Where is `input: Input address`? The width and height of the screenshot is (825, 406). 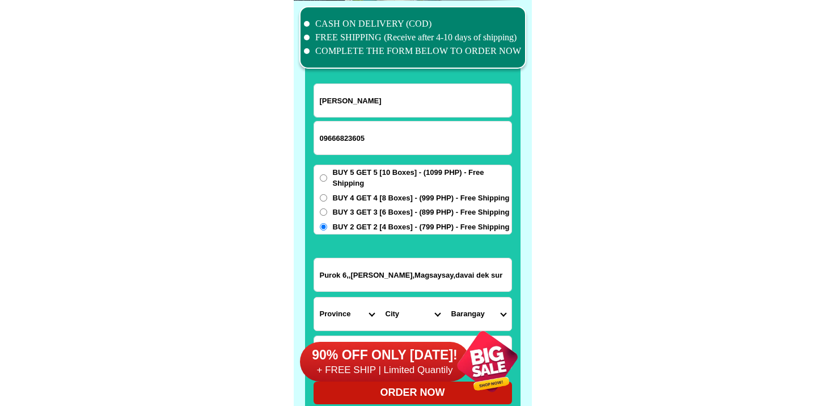 input: Input address is located at coordinates (413, 275).